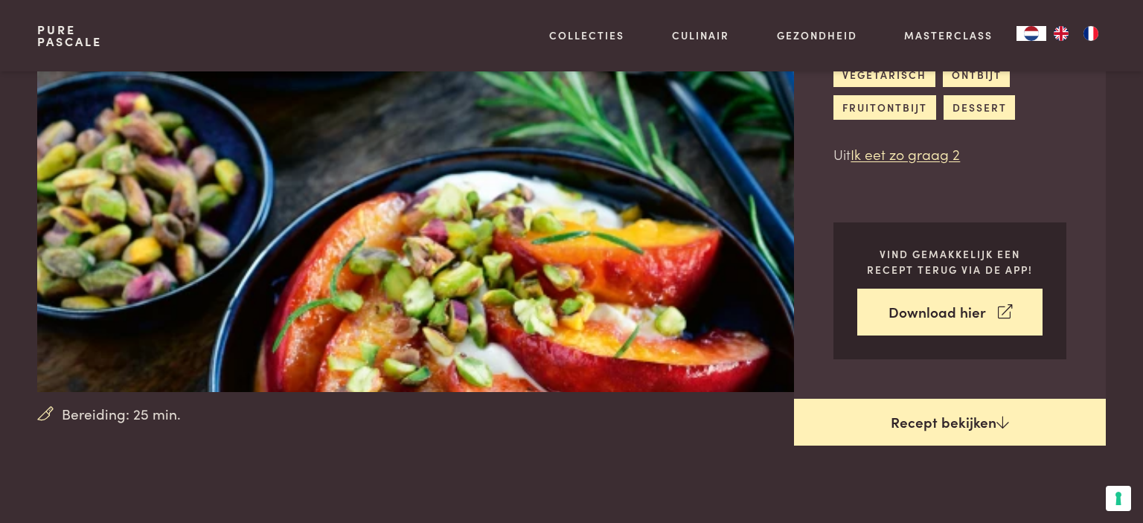 Image resolution: width=1143 pixels, height=523 pixels. What do you see at coordinates (948, 35) in the screenshot?
I see `a: Masterclass` at bounding box center [948, 35].